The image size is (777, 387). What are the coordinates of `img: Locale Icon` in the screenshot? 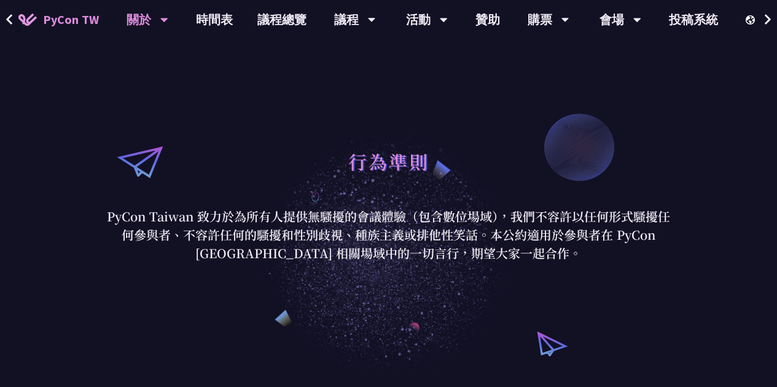 It's located at (751, 20).